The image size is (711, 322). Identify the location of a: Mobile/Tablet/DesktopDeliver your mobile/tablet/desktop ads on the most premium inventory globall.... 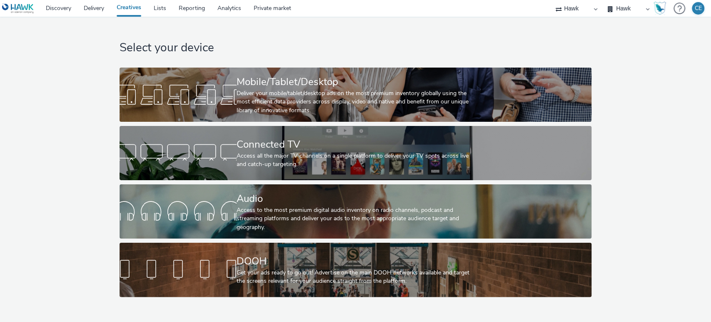
(355, 95).